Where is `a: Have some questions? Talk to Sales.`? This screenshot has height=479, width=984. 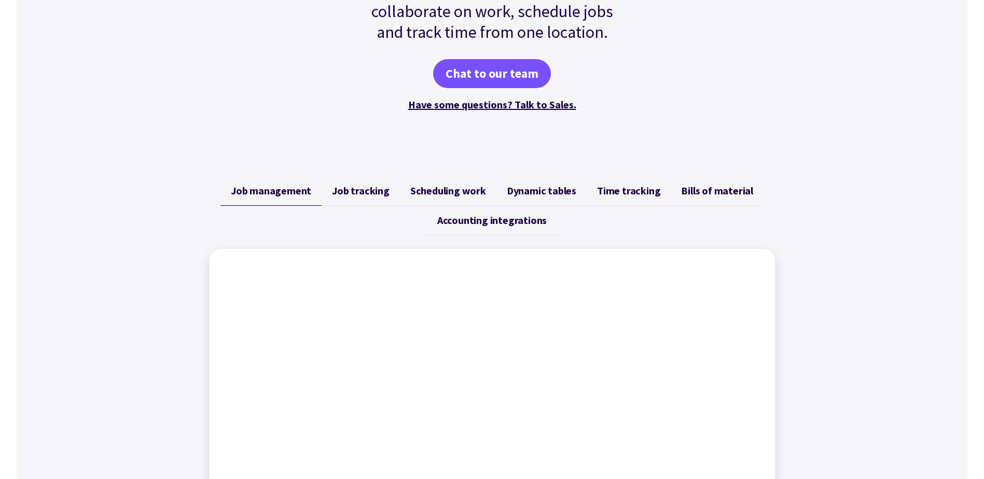
a: Have some questions? Talk to Sales. is located at coordinates (492, 104).